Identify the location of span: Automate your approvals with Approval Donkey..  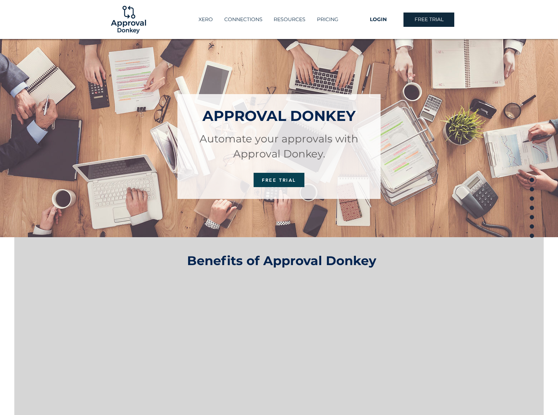
(279, 146).